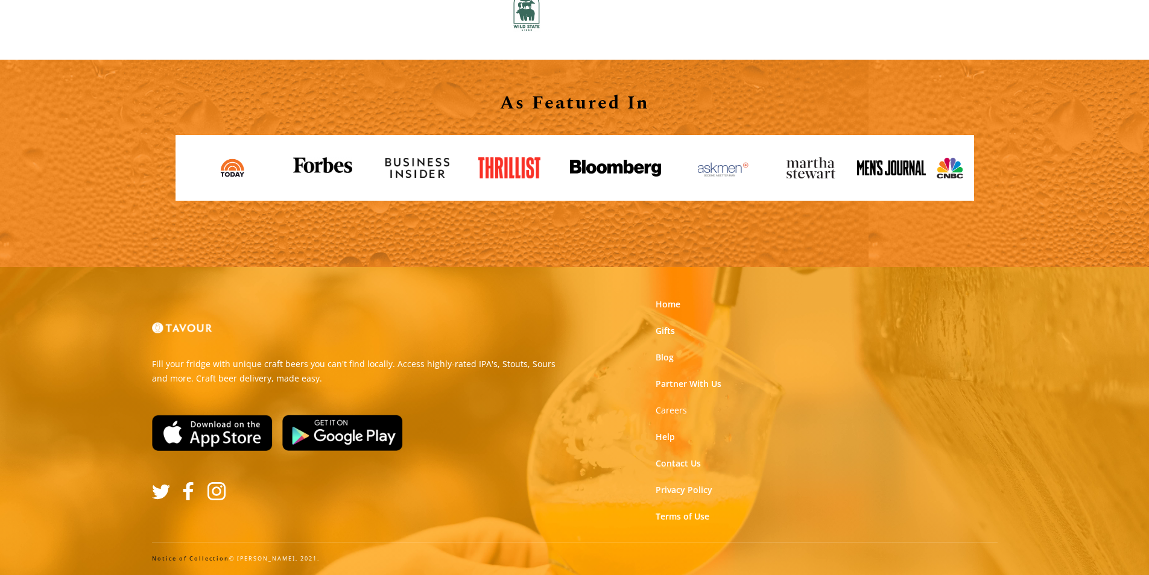  Describe the element at coordinates (665, 437) in the screenshot. I see `a: Help` at that location.